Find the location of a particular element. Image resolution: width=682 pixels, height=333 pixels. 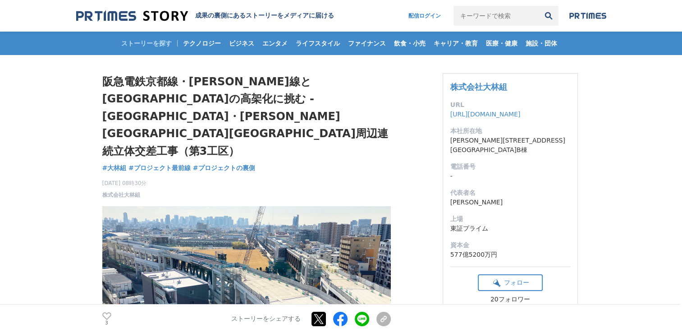

a: キャリア・教育 is located at coordinates (456, 43).